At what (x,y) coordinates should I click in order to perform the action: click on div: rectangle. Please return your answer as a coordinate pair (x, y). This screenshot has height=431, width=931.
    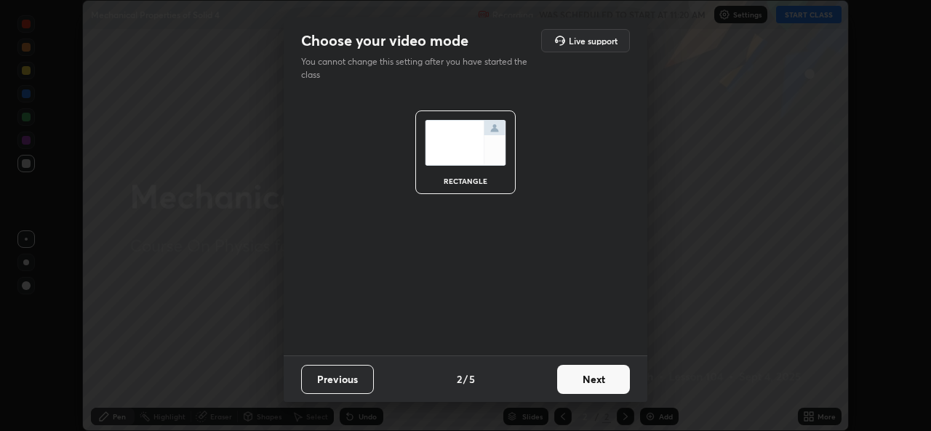
    Looking at the image, I should click on (466, 181).